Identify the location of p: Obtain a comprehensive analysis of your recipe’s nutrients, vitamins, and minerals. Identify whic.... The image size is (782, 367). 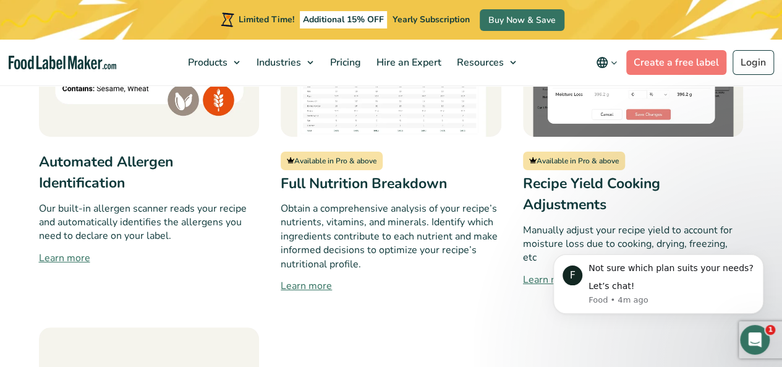
(391, 236).